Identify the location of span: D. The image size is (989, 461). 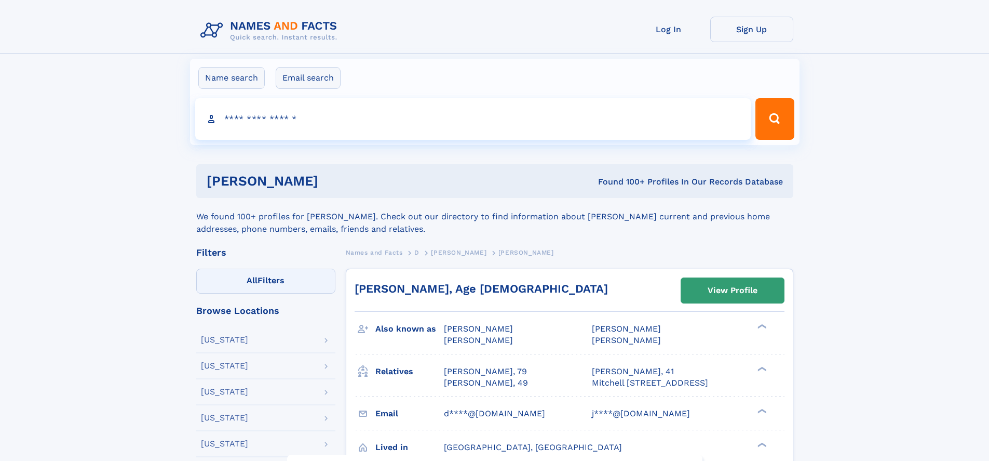
(417, 252).